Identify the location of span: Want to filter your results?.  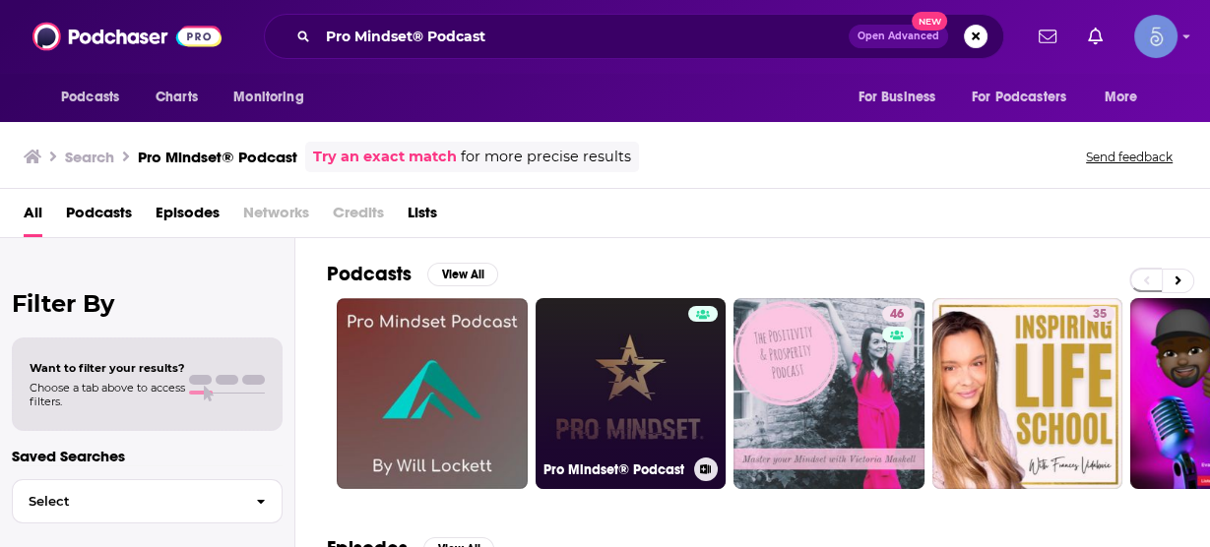
(107, 368).